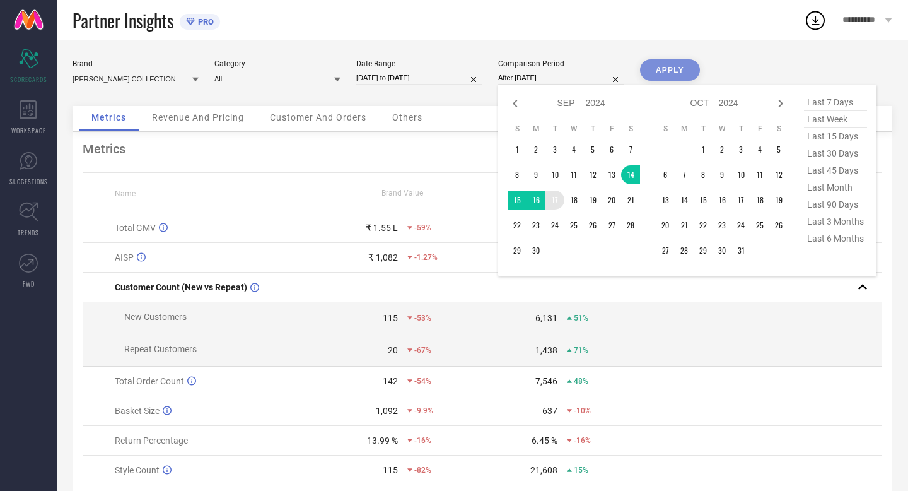  Describe the element at coordinates (666, 225) in the screenshot. I see `td: Sun Oct 20 2024` at that location.